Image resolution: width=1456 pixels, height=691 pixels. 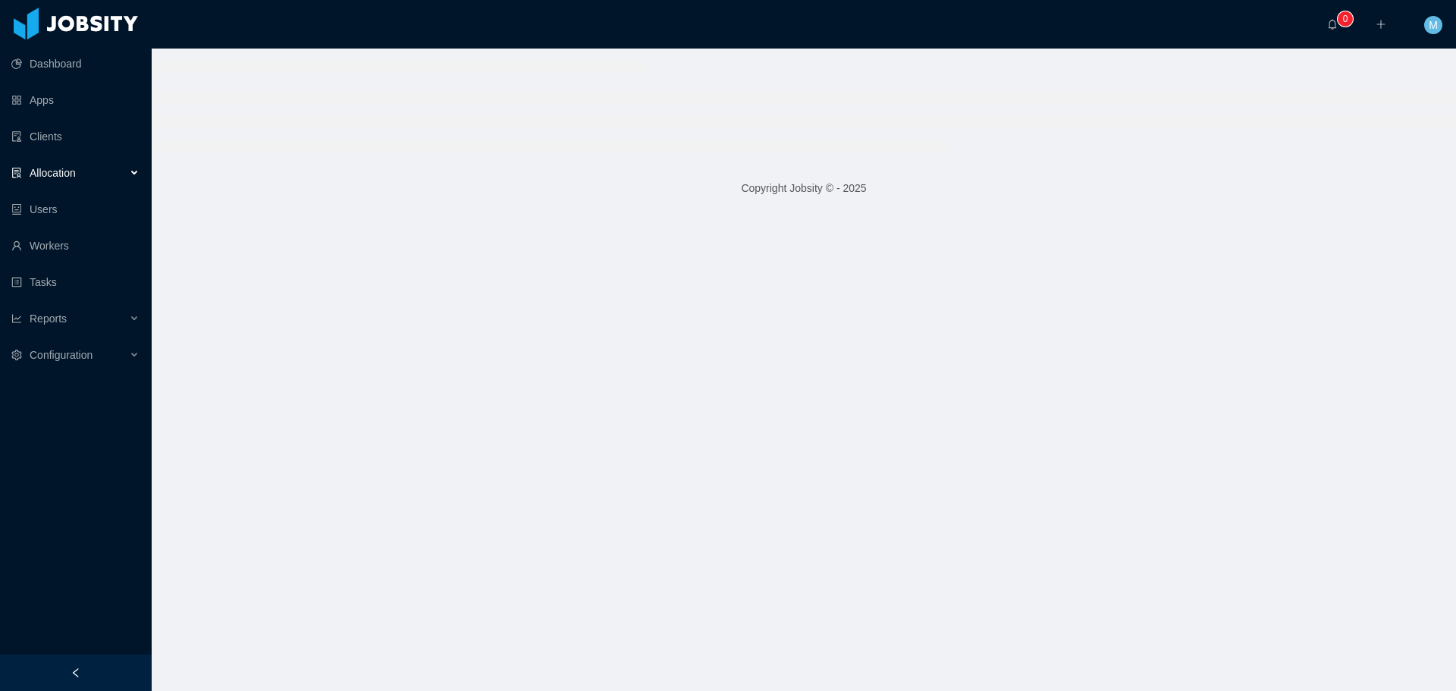 What do you see at coordinates (48, 319) in the screenshot?
I see `span: Reports` at bounding box center [48, 319].